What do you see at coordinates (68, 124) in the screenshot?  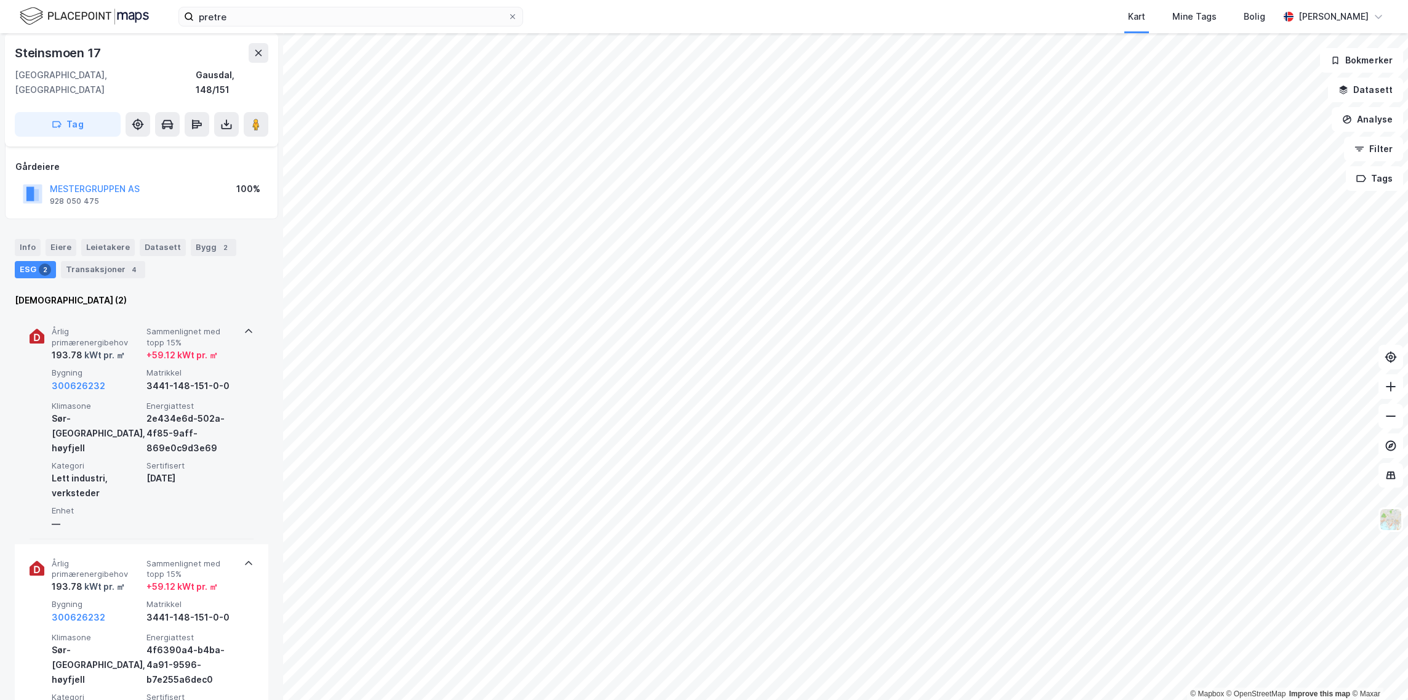 I see `button: Tag` at bounding box center [68, 124].